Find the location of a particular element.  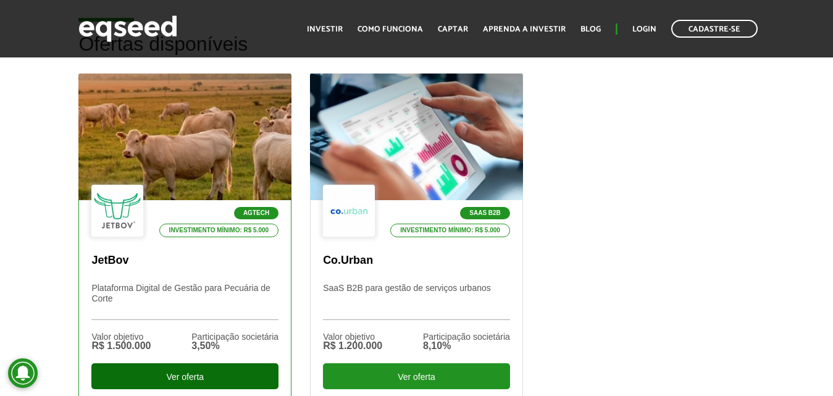

a: Como funciona is located at coordinates (390, 29).